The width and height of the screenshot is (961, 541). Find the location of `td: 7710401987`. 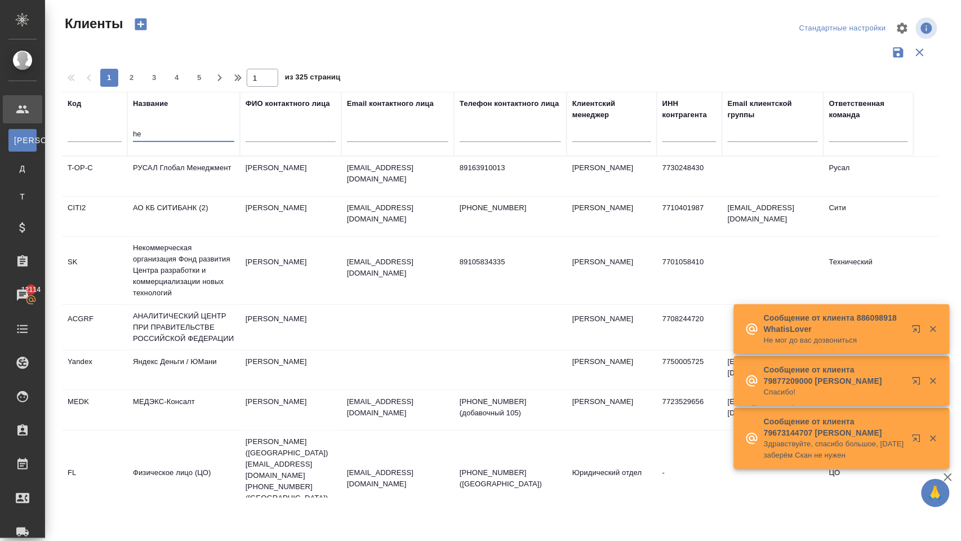

td: 7710401987 is located at coordinates (690, 216).